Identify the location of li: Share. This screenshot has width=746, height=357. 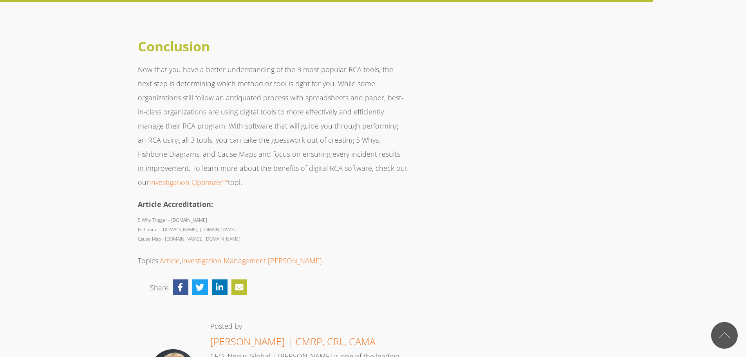
(160, 286).